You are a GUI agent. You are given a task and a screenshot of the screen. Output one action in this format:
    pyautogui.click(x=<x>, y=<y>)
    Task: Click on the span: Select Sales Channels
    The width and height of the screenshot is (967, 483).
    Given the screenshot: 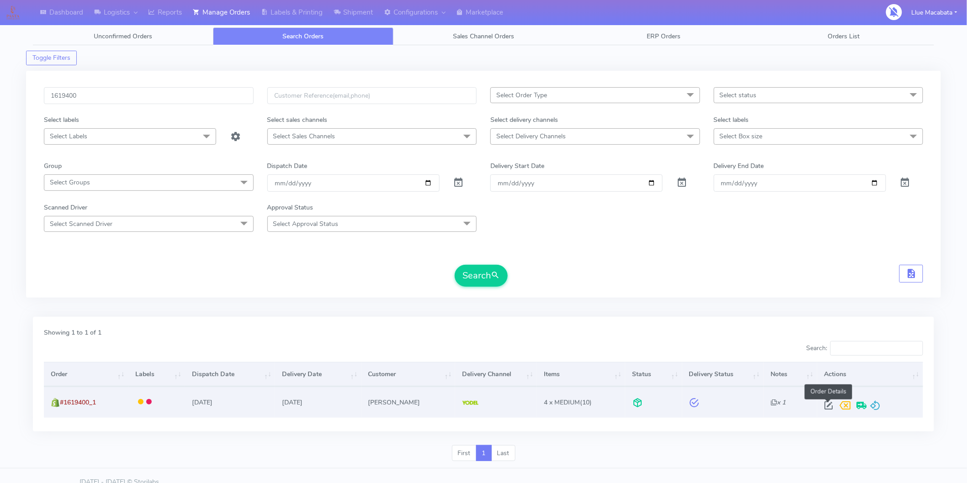 What is the action you would take?
    pyautogui.click(x=304, y=136)
    